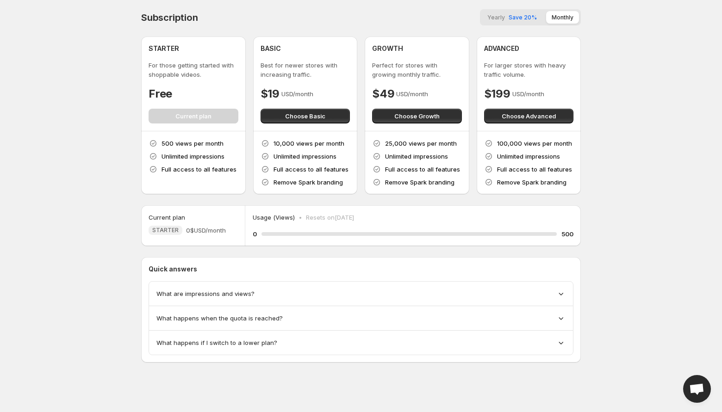 This screenshot has height=412, width=722. Describe the element at coordinates (529, 116) in the screenshot. I see `button: Choose Advanced` at that location.